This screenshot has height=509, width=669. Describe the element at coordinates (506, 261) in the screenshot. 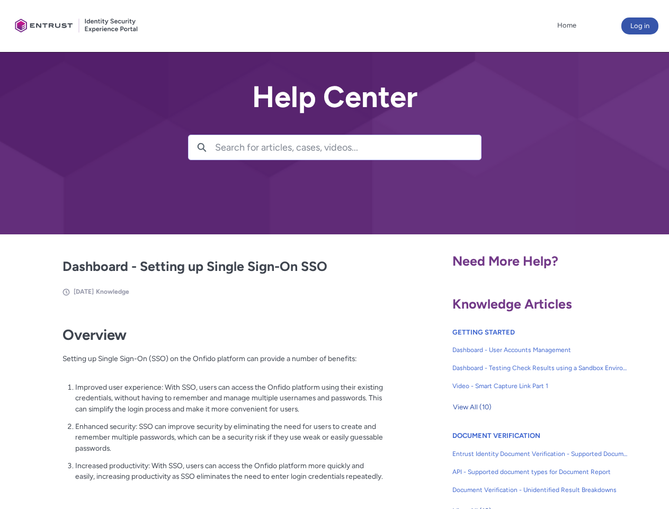

I see `span: Need More Help?` at that location.